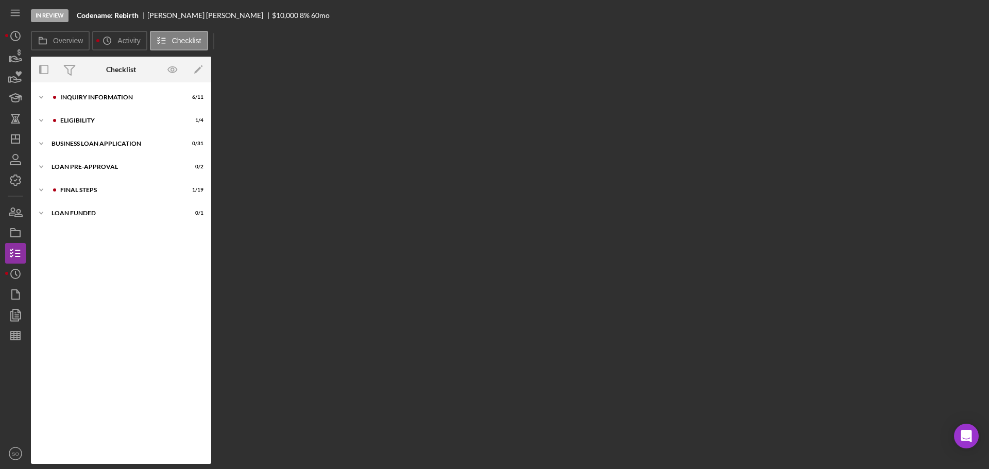 The height and width of the screenshot is (469, 989). What do you see at coordinates (194, 167) in the screenshot?
I see `div: 0 / 2` at bounding box center [194, 167].